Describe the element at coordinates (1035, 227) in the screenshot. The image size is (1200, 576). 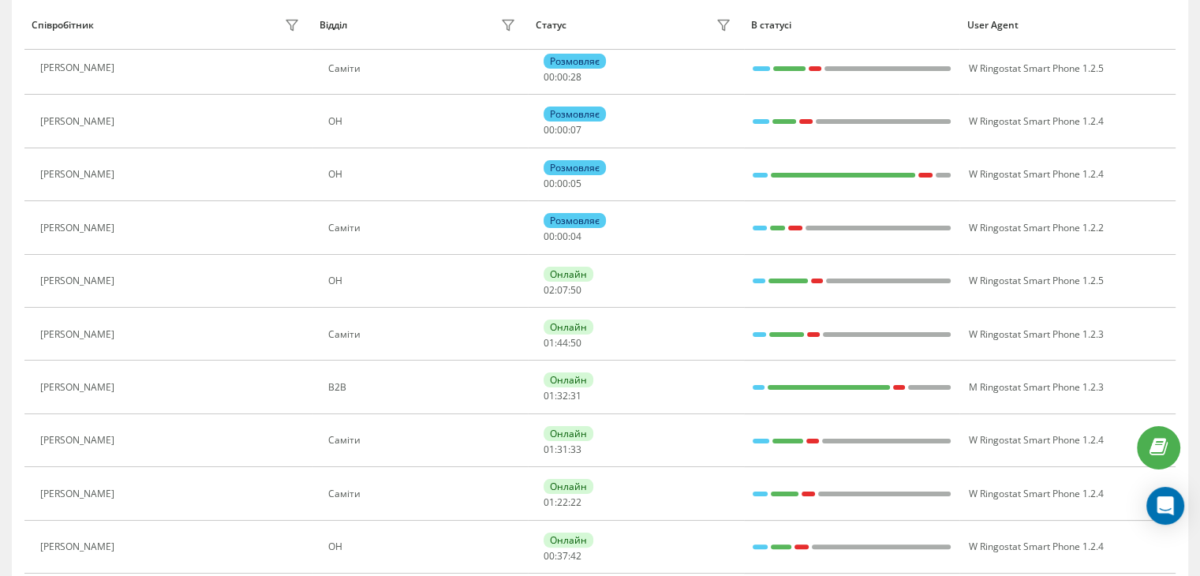
I see `span: W Ringostat Smart Phone 1.2.2` at that location.